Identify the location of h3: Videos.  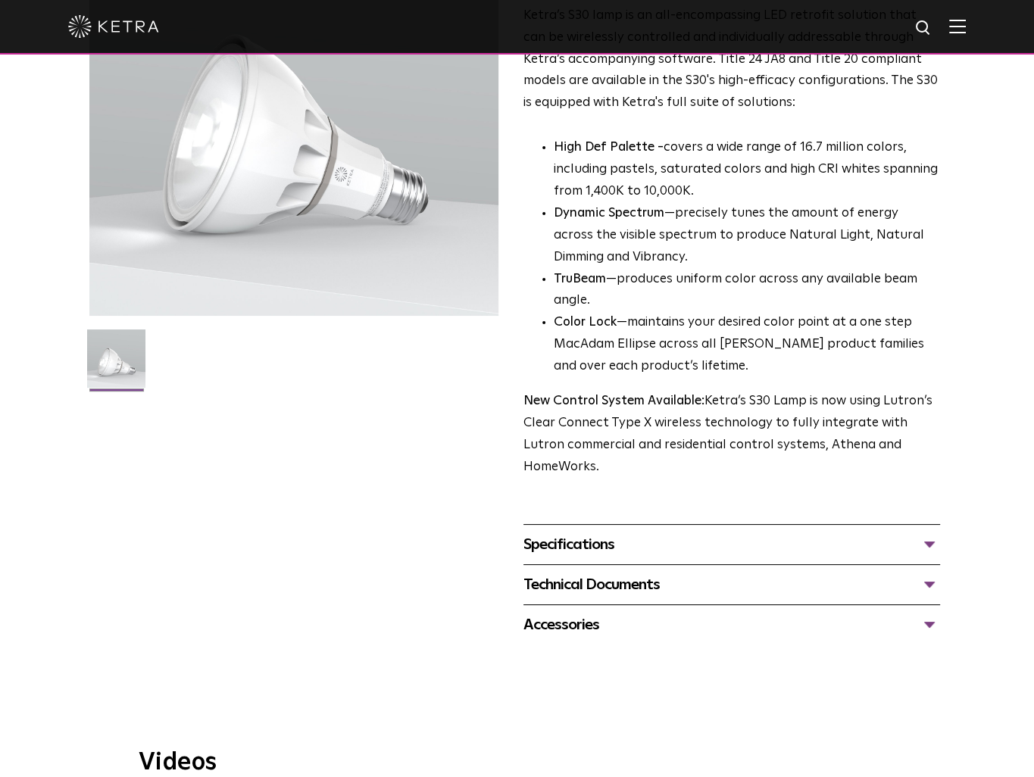
(517, 763).